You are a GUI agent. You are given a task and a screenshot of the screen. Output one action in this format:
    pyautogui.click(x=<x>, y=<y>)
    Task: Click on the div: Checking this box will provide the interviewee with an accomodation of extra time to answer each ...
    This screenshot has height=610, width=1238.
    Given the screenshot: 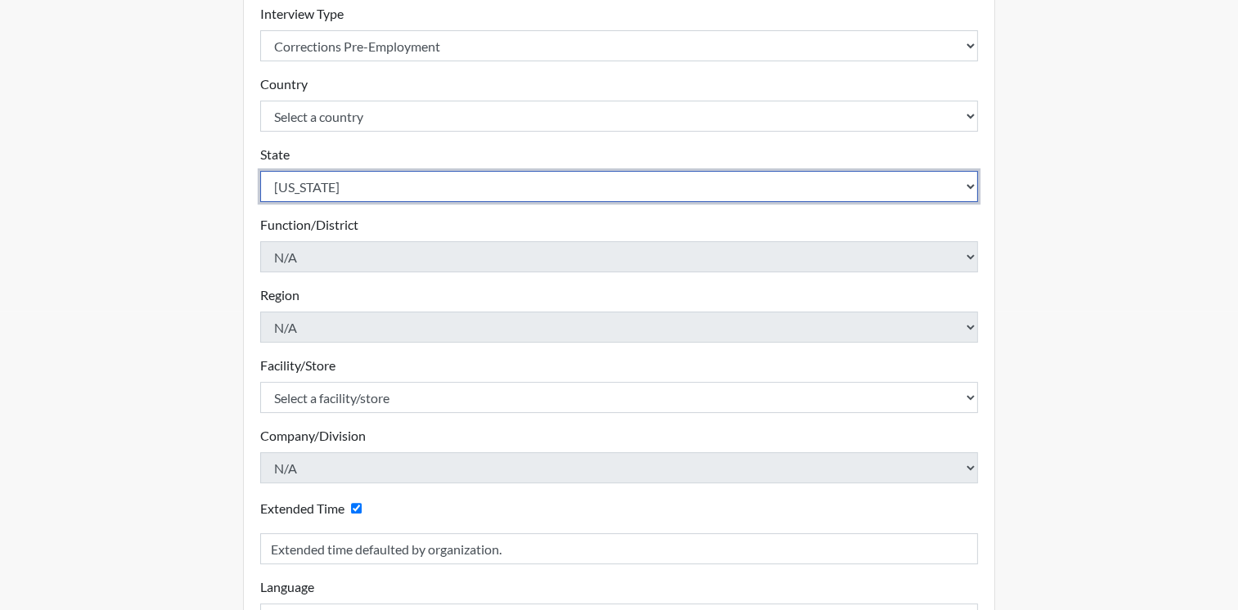 What is the action you would take?
    pyautogui.click(x=314, y=508)
    